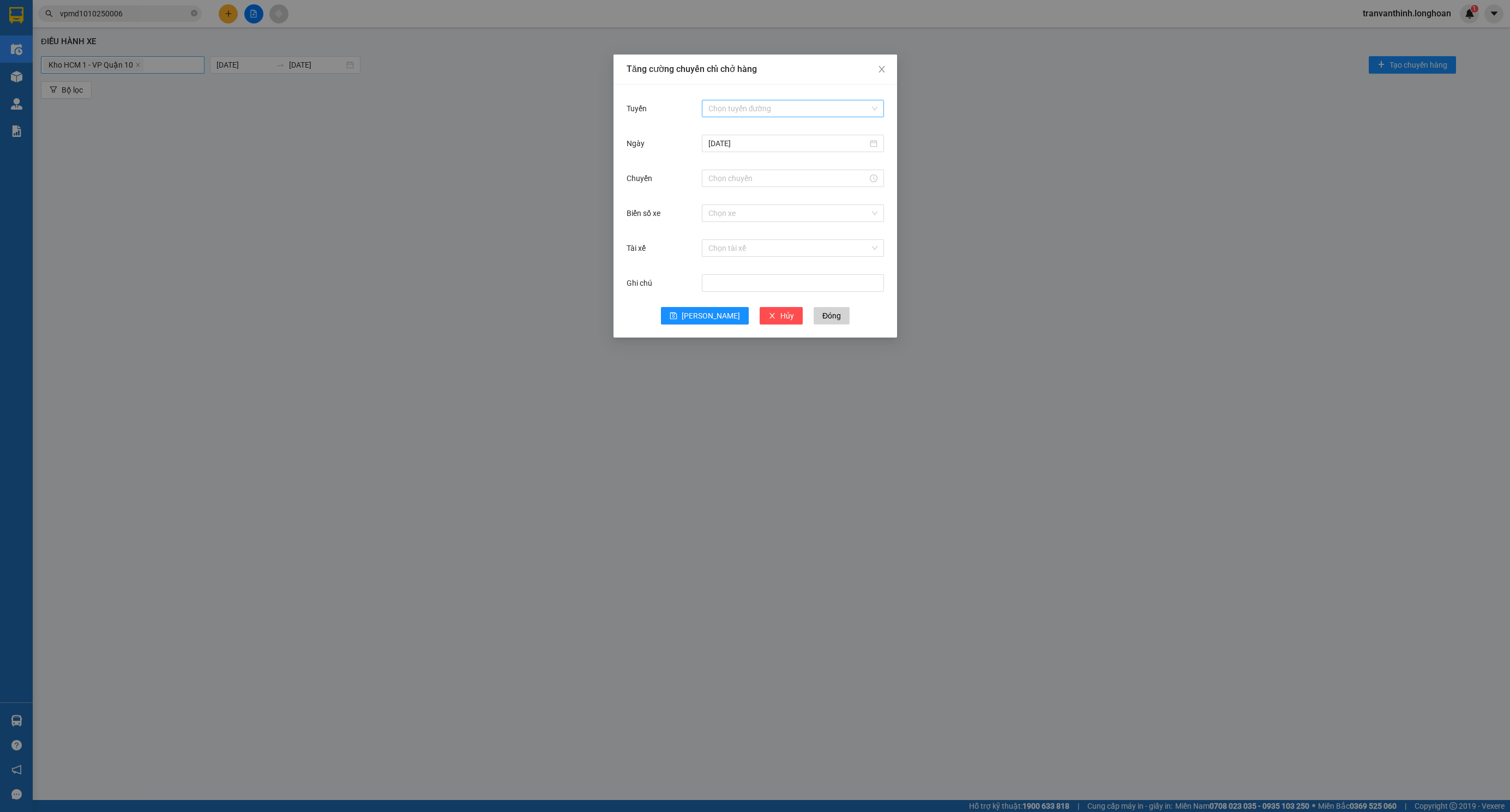  Describe the element at coordinates (788, 213) in the screenshot. I see `input: Biển số xe` at that location.